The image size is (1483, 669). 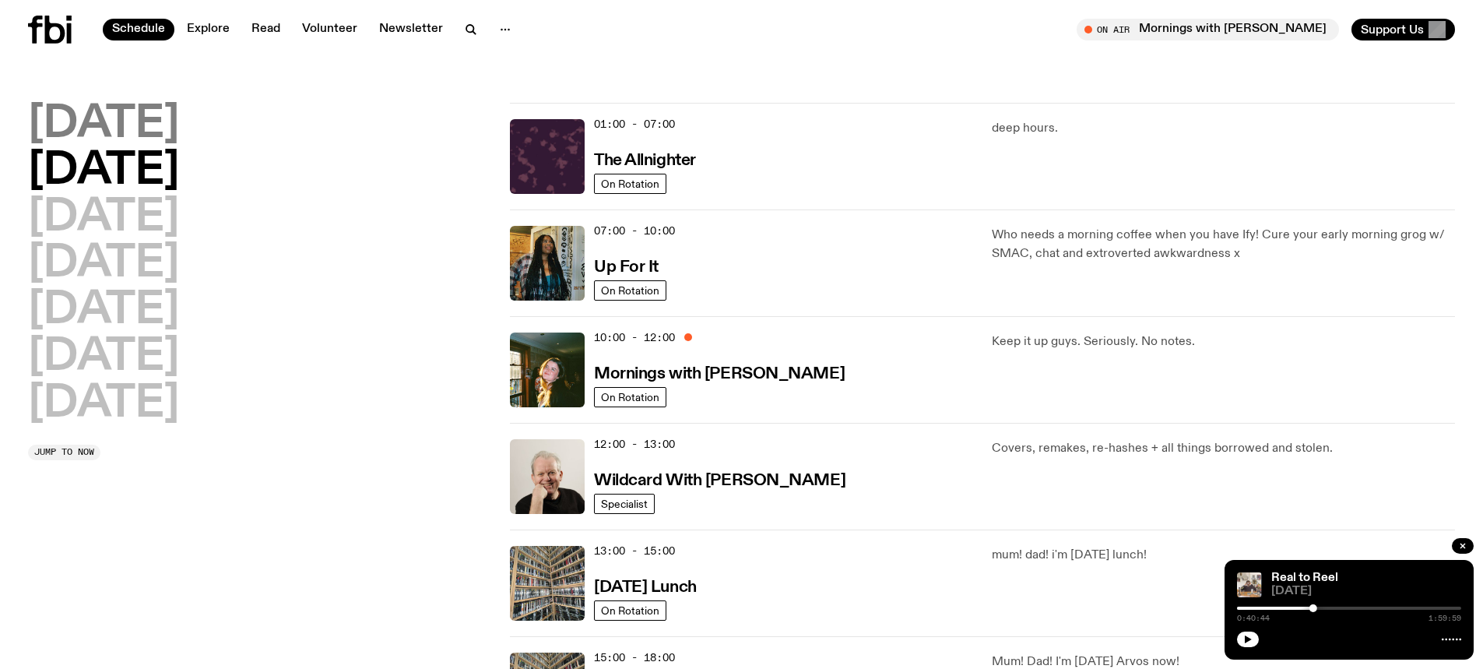 I want to click on a: Ify - a Brown Skin girl with black braided twists, looking up to the side with her tongue stickin..., so click(x=547, y=263).